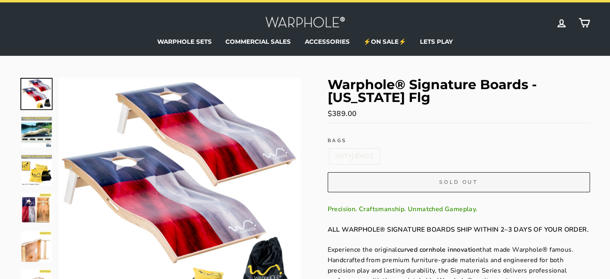 The height and width of the screenshot is (279, 610). Describe the element at coordinates (327, 42) in the screenshot. I see `a: ACCESSORIES` at that location.